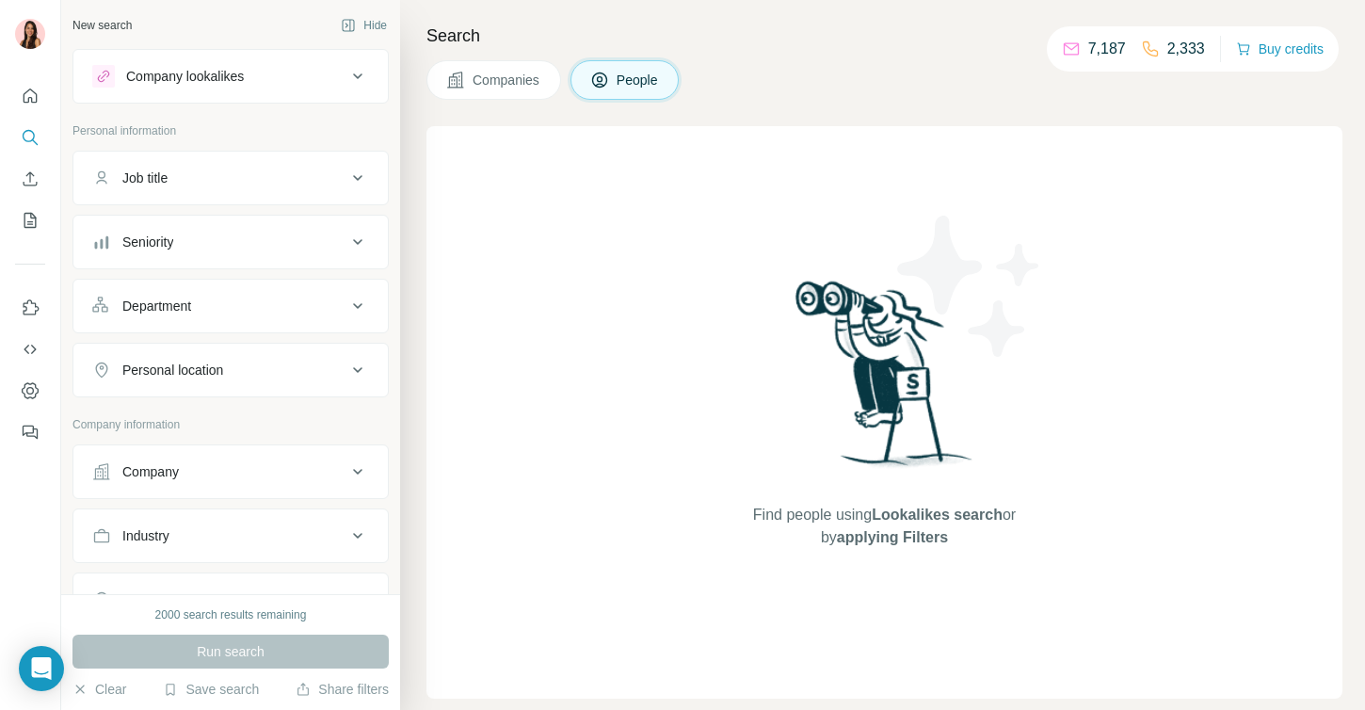 This screenshot has height=710, width=1365. What do you see at coordinates (102, 25) in the screenshot?
I see `div: New search` at bounding box center [102, 25].